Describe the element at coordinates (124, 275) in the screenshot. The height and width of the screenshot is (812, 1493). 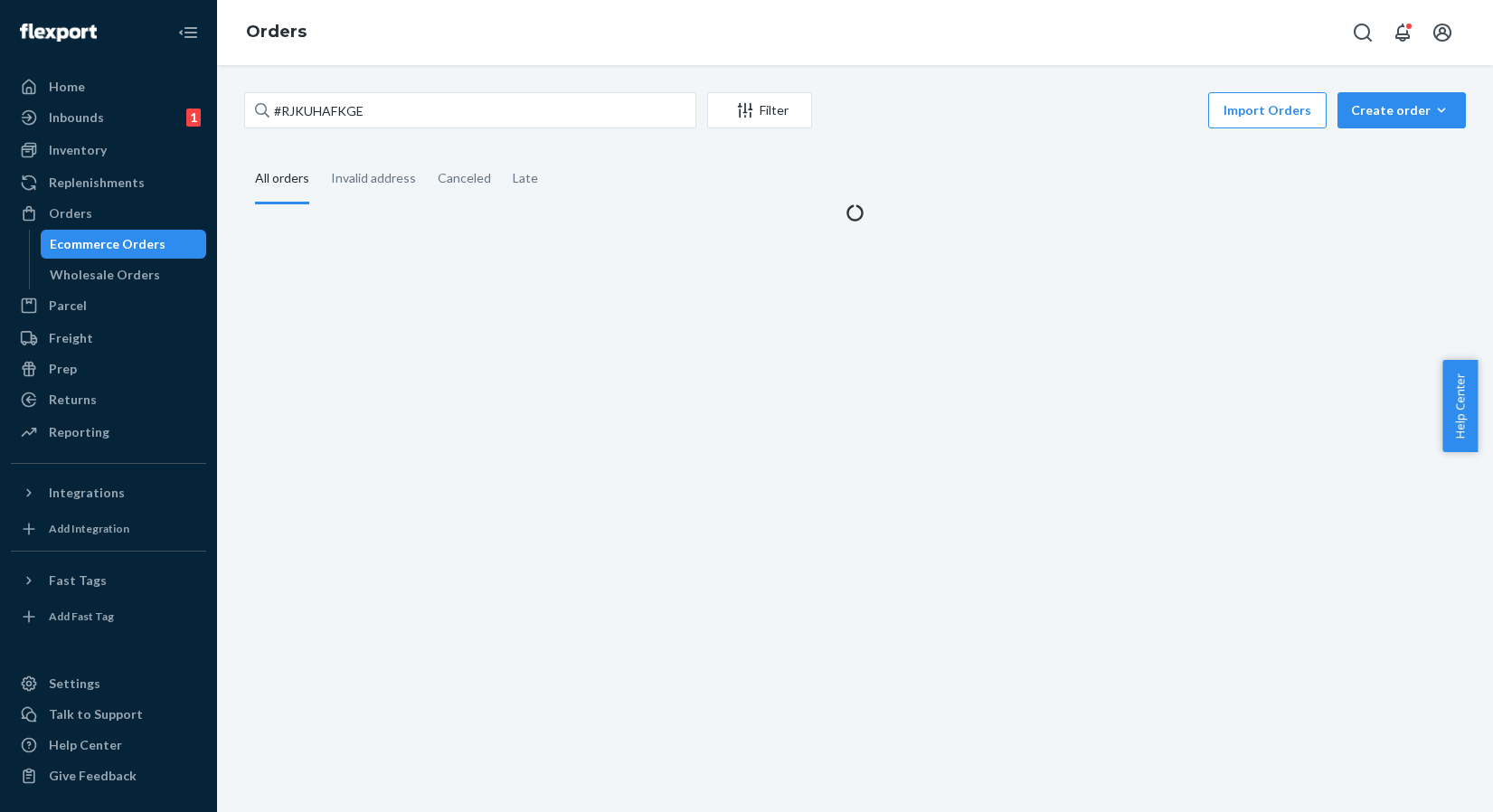
I see `a: Wholesale Orders` at that location.